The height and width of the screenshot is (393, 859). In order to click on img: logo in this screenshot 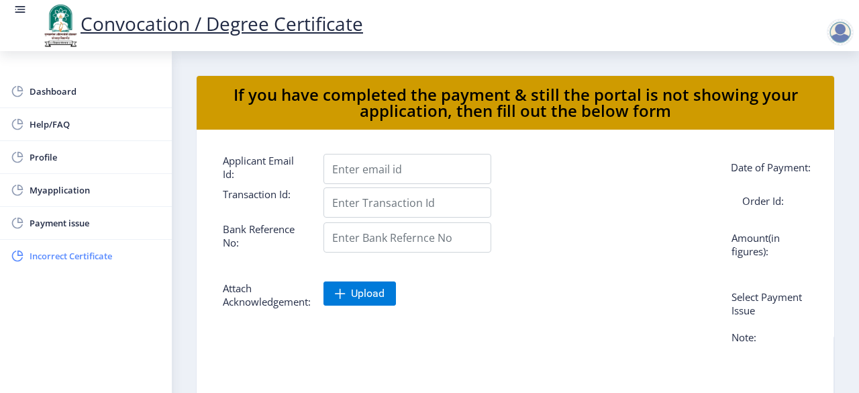, I will do `click(60, 25)`.